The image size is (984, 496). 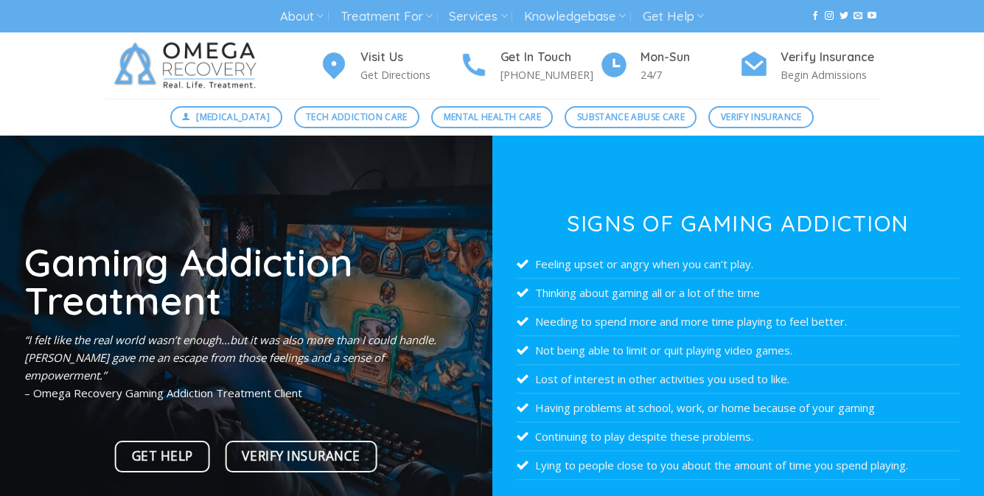 What do you see at coordinates (738, 408) in the screenshot?
I see `li: Having problems at school, work, or home because of your gaming` at bounding box center [738, 408].